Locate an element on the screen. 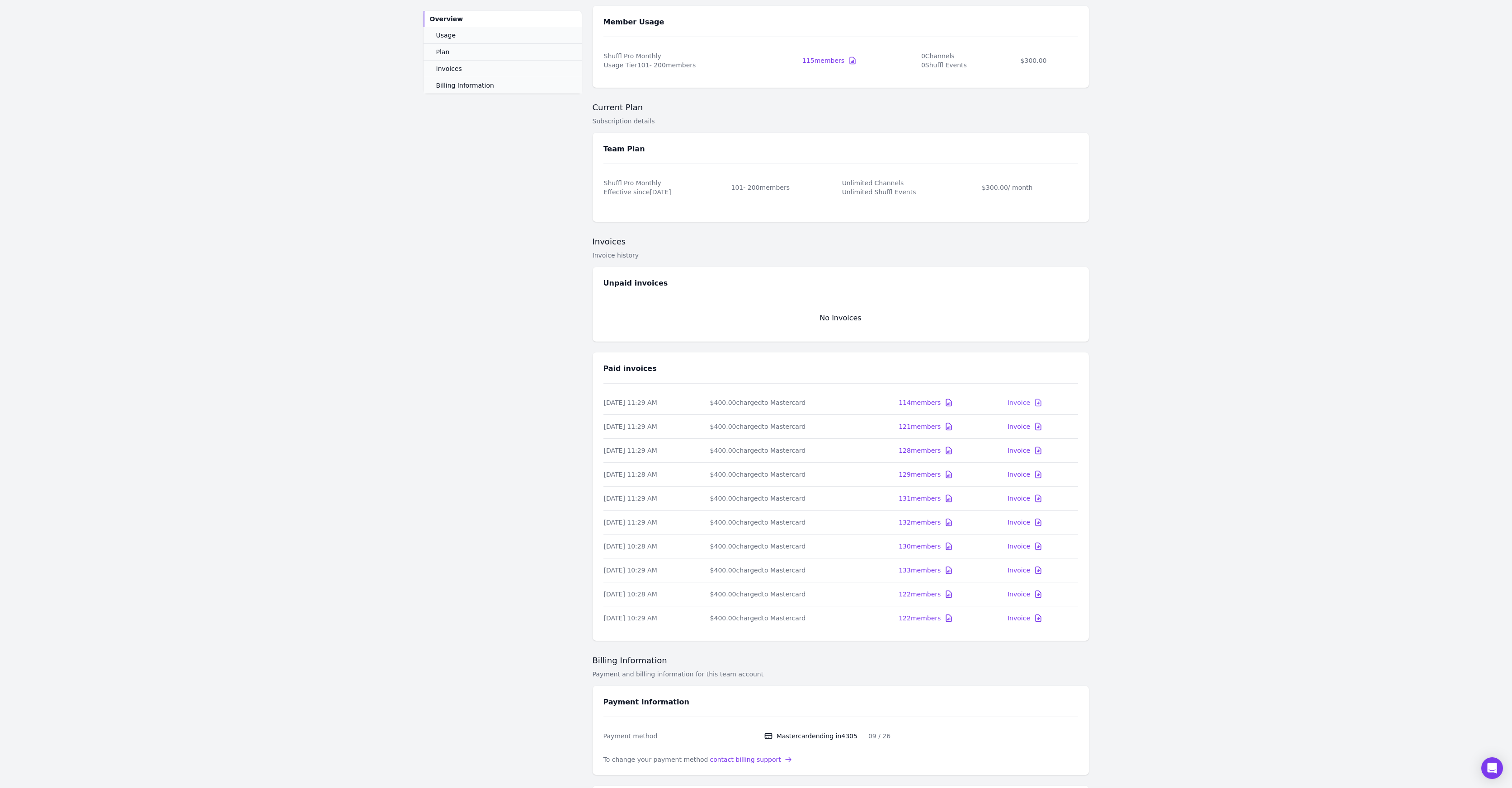  div: Subscription details is located at coordinates (841, 121).